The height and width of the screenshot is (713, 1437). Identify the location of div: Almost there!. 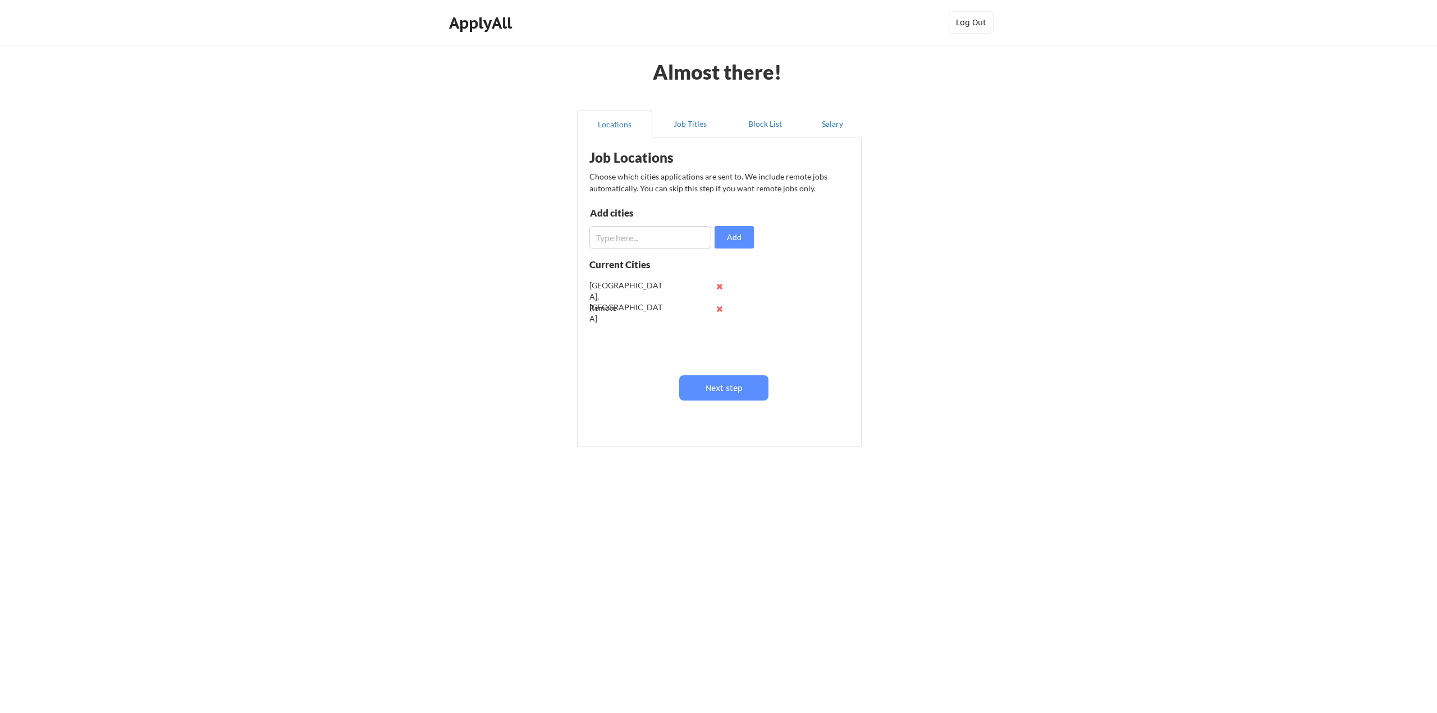
(717, 72).